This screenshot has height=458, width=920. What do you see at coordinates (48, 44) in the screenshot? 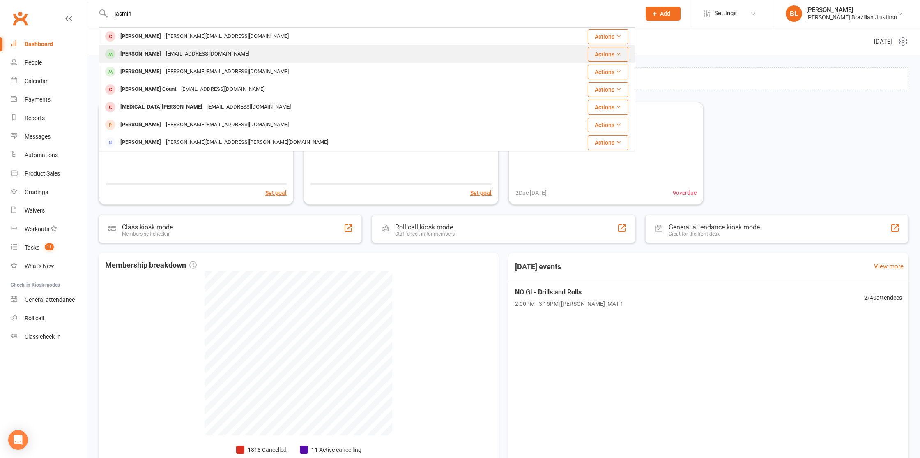
I see `a: Dashboard` at bounding box center [48, 44].